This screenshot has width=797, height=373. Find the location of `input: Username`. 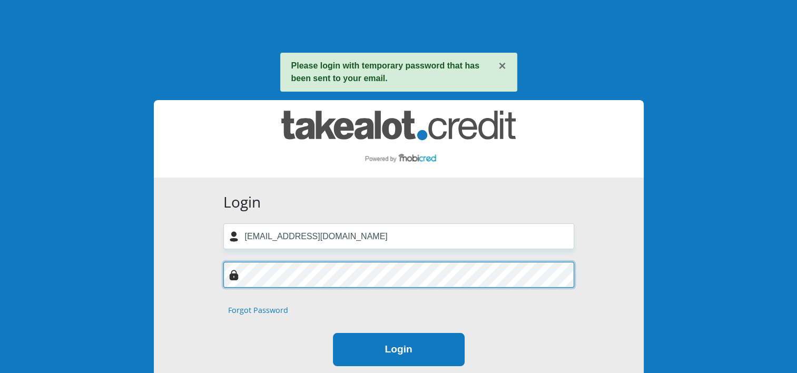

input: Username is located at coordinates (399, 236).